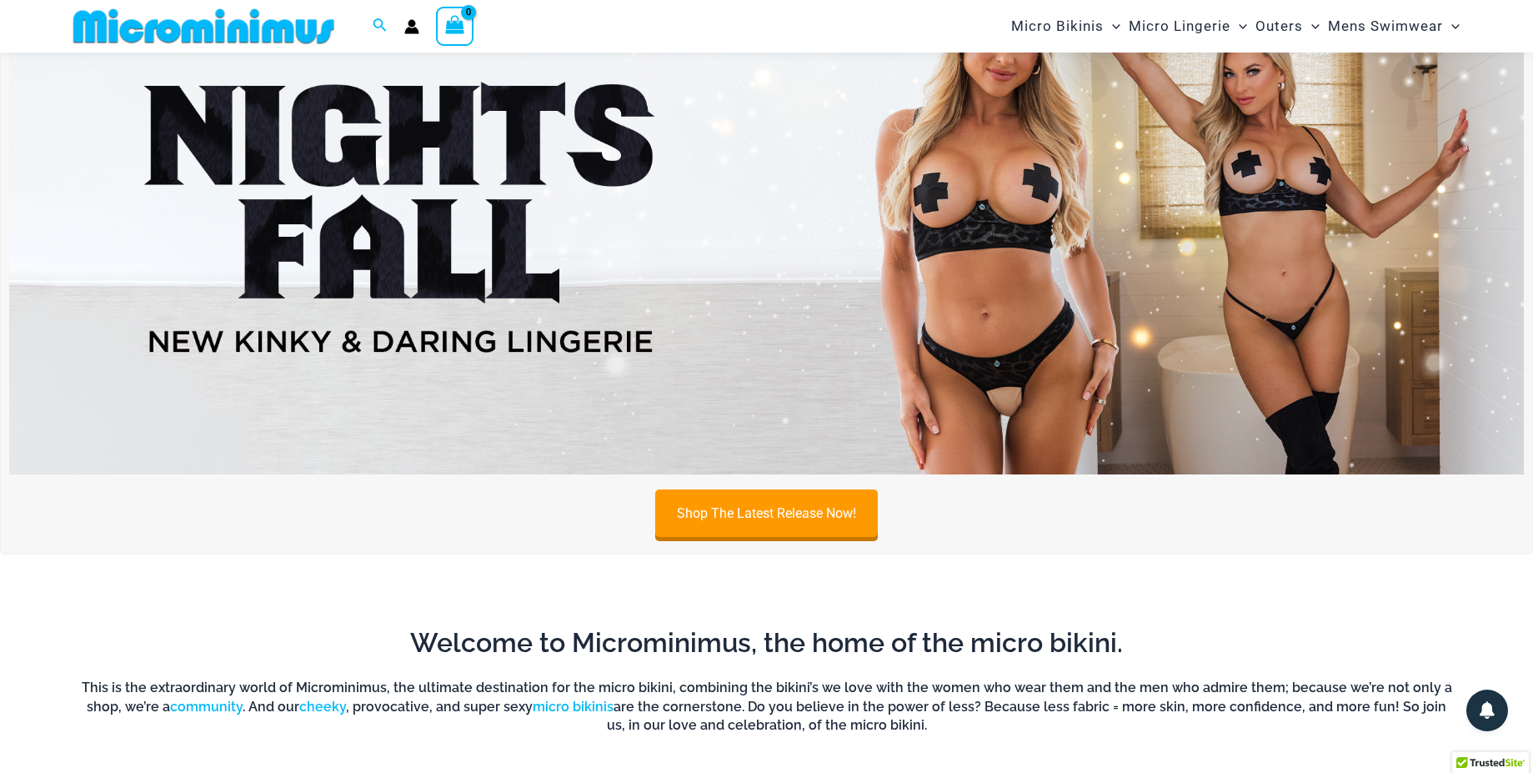 Image resolution: width=1533 pixels, height=773 pixels. I want to click on a: micro bikinis, so click(573, 706).